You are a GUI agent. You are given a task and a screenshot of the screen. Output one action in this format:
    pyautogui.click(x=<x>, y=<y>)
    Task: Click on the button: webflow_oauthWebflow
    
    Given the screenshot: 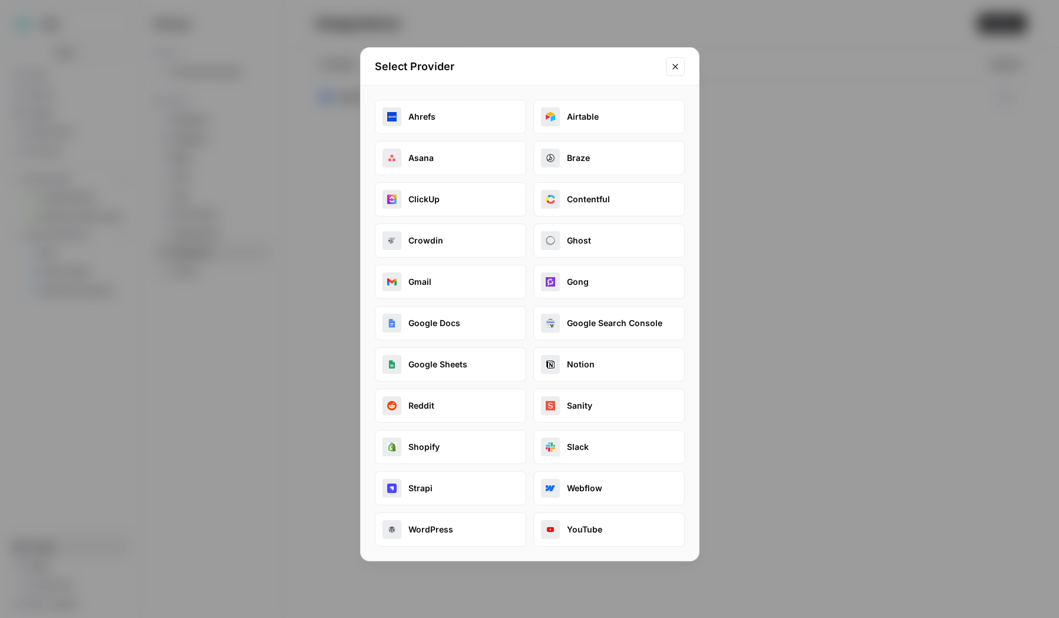 What is the action you would take?
    pyautogui.click(x=609, y=488)
    